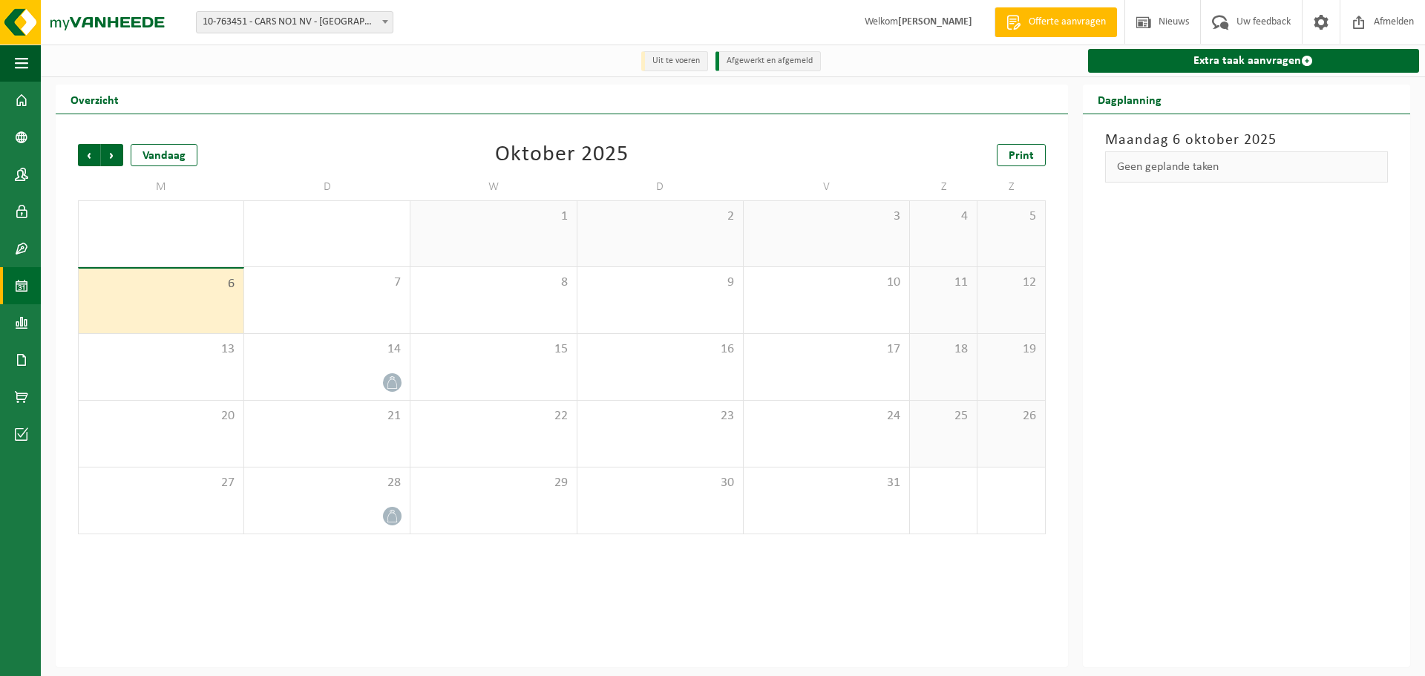 The image size is (1425, 676). Describe the element at coordinates (493, 350) in the screenshot. I see `span: 15` at that location.